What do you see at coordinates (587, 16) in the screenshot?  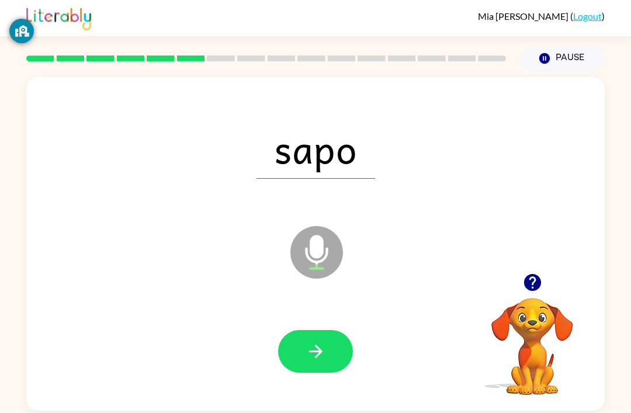 I see `a: Logout` at bounding box center [587, 16].